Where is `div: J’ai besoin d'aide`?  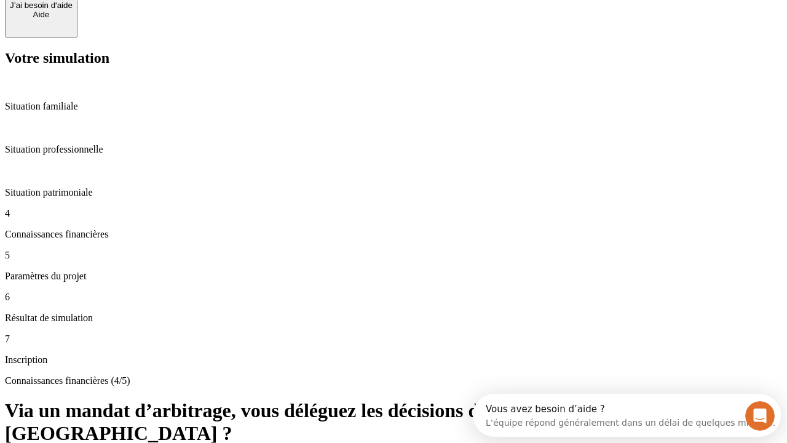
div: J’ai besoin d'aide is located at coordinates (41, 5).